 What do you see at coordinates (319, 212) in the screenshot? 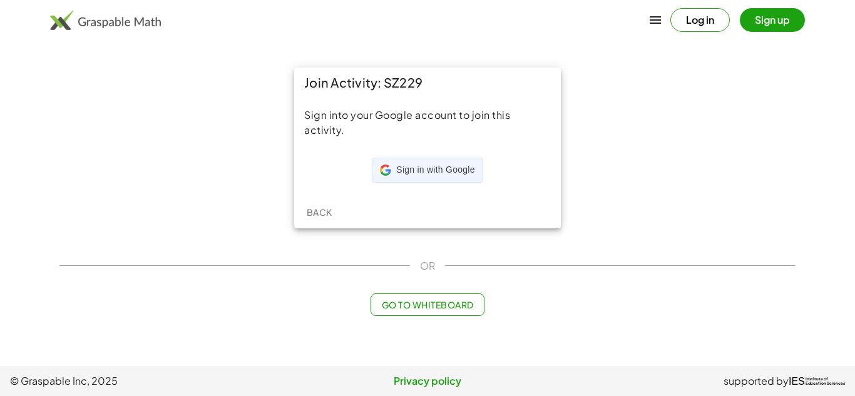
I see `span: Back` at bounding box center [319, 212].